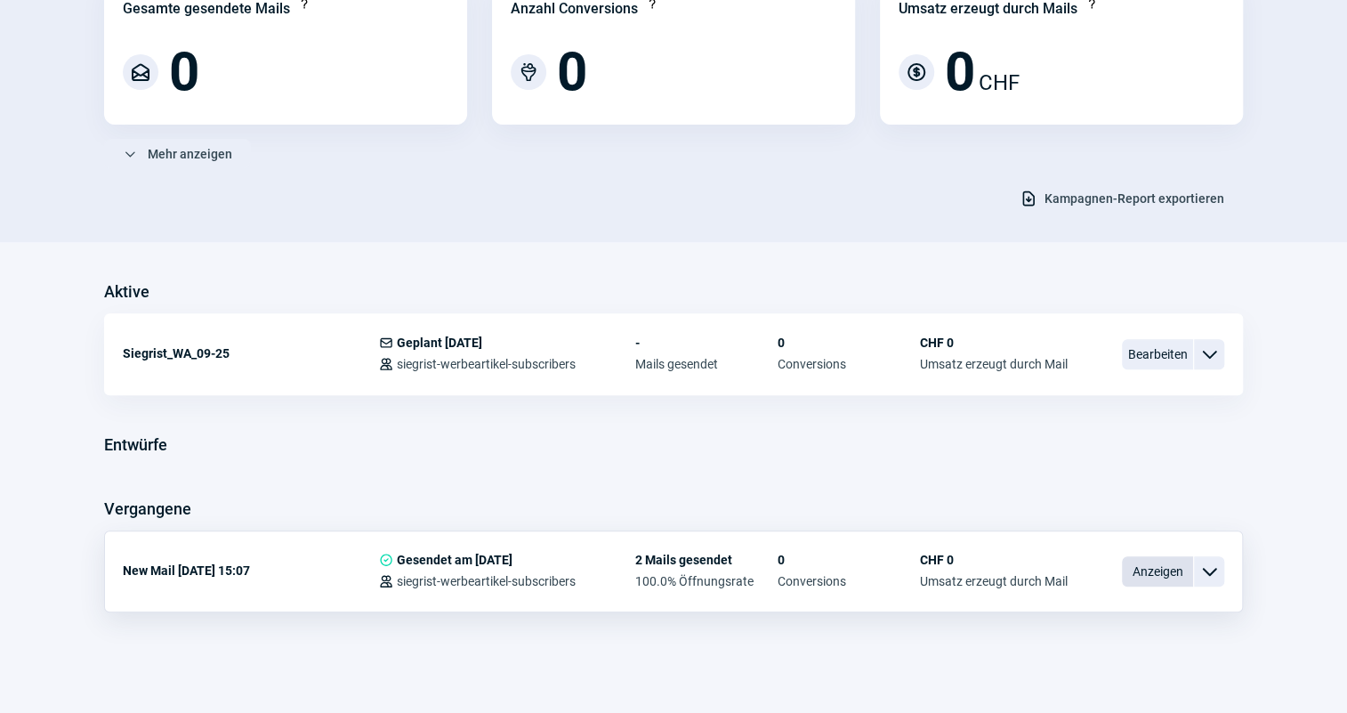 The image size is (1347, 713). What do you see at coordinates (1135, 198) in the screenshot?
I see `span: Kampagnen-Report exportieren` at bounding box center [1135, 198].